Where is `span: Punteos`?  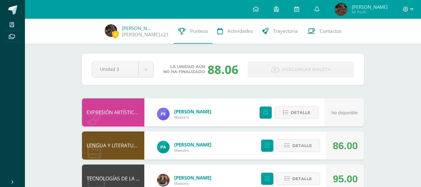
span: Punteos is located at coordinates (199, 31).